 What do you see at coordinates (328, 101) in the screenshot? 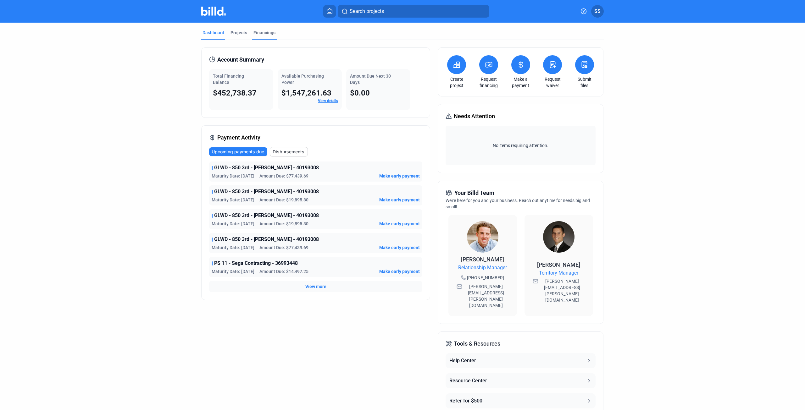
I see `a: View details` at bounding box center [328, 101].